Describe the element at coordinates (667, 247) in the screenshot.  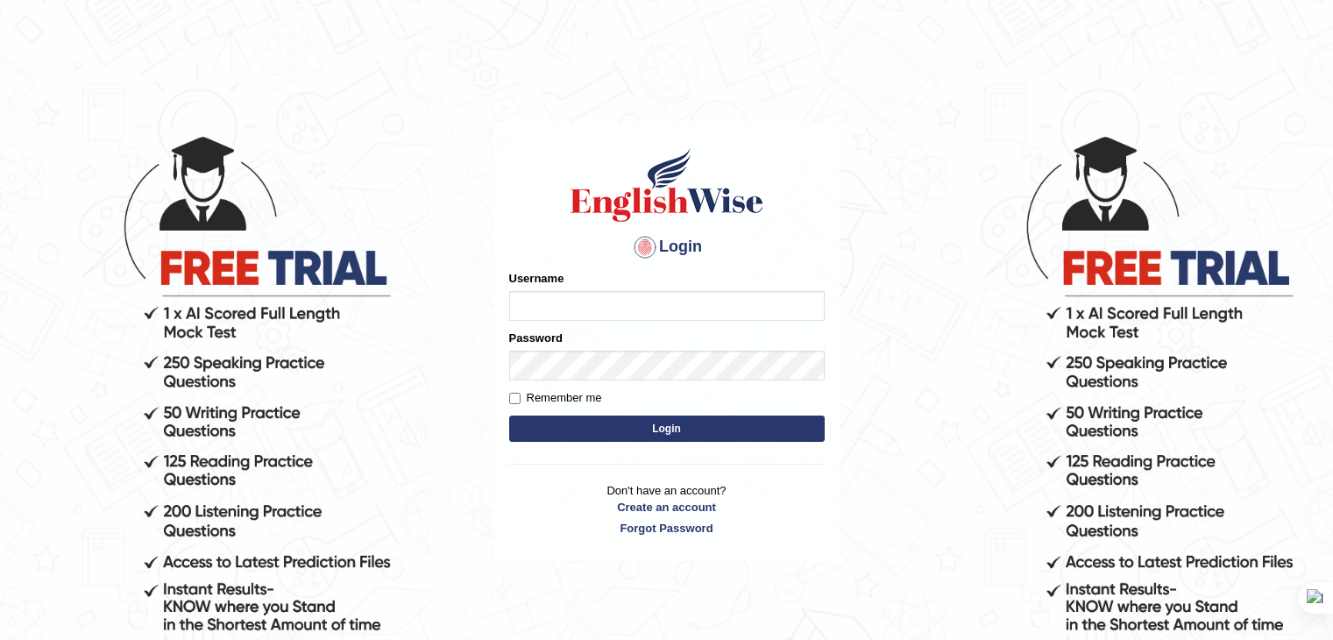
I see `h4: Login` at that location.